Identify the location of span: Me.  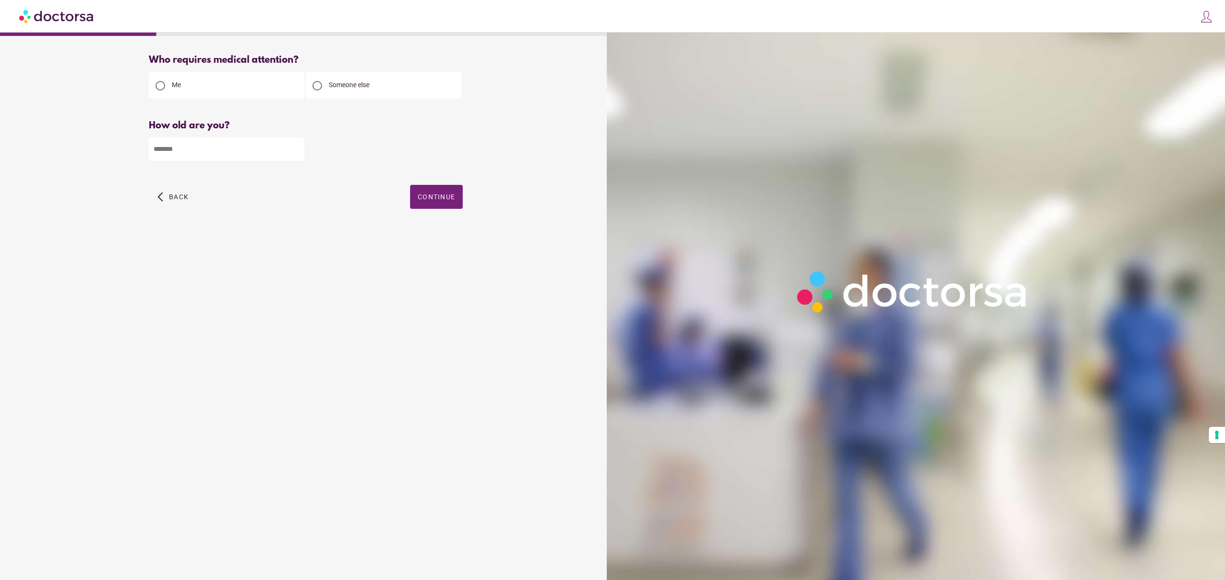
(176, 85).